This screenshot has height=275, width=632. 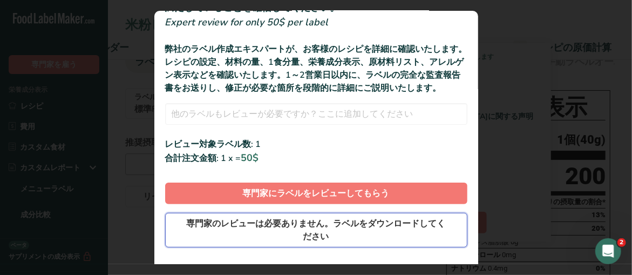 What do you see at coordinates (213, 144) in the screenshot?
I see `font: レビュー対象ラベル数: 1` at bounding box center [213, 144].